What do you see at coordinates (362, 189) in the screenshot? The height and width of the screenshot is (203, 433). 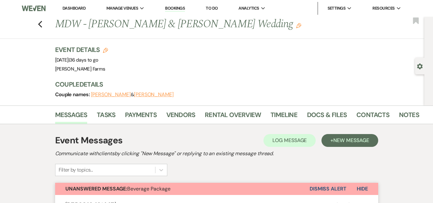 I see `button: Hide` at bounding box center [362, 189].